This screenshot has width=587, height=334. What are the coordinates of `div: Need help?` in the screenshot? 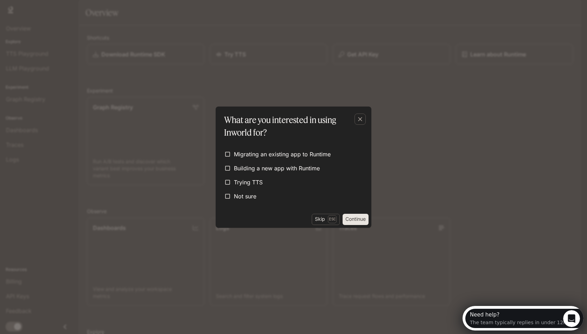 It's located at (55, 9).